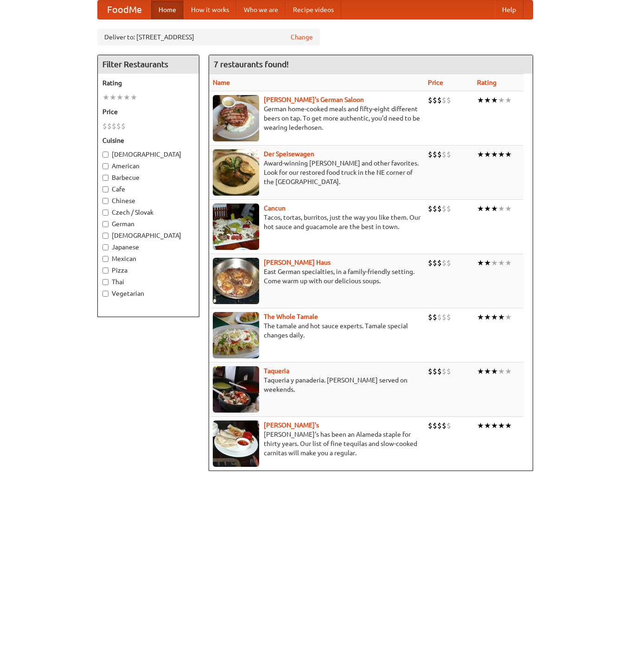 This screenshot has width=630, height=656. I want to click on img: taqueria.jpg, so click(236, 390).